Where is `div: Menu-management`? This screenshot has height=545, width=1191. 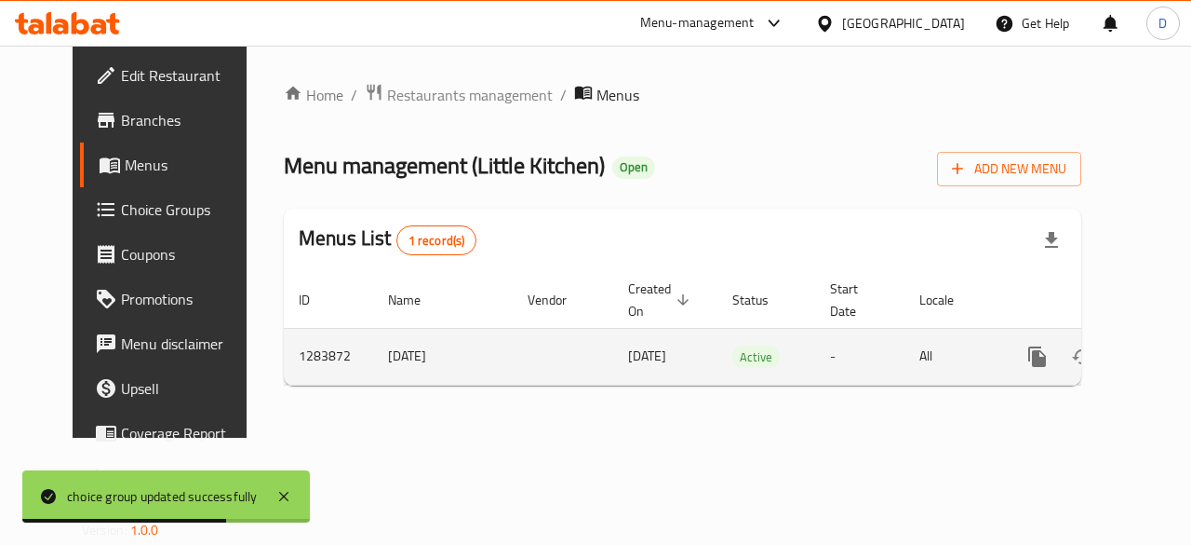 div: Menu-management is located at coordinates (697, 23).